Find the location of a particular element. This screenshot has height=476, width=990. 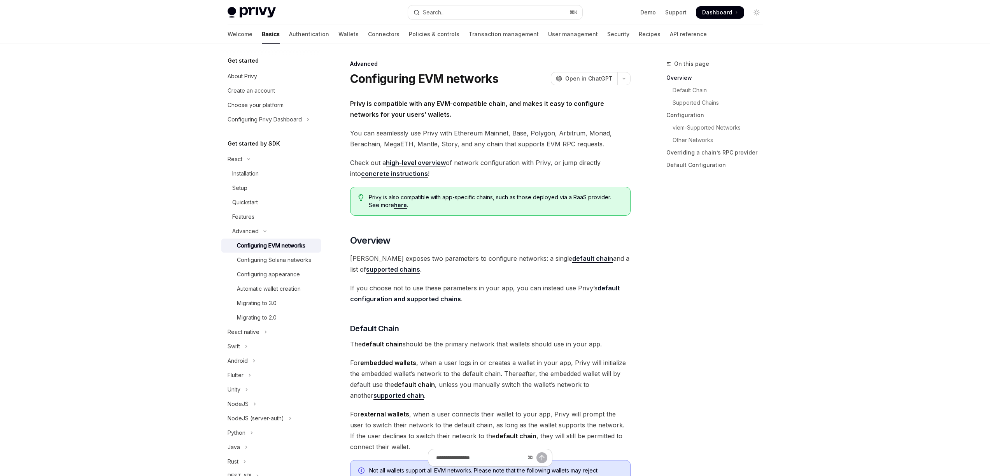

a: Choose your platform is located at coordinates (271, 105).